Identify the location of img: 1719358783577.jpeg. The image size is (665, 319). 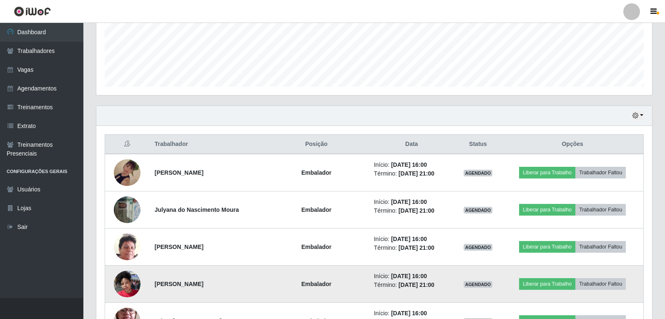
(127, 284).